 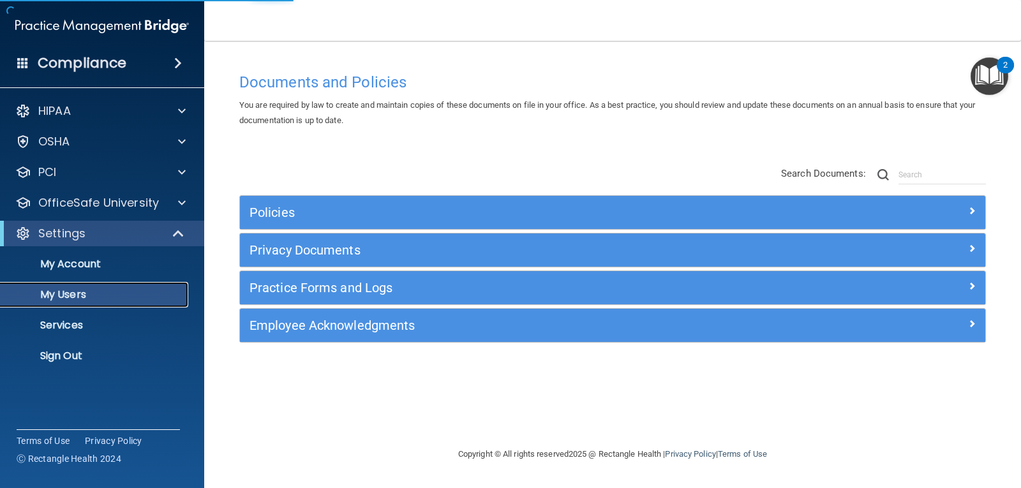 I want to click on h4: Documents and Policies, so click(x=613, y=82).